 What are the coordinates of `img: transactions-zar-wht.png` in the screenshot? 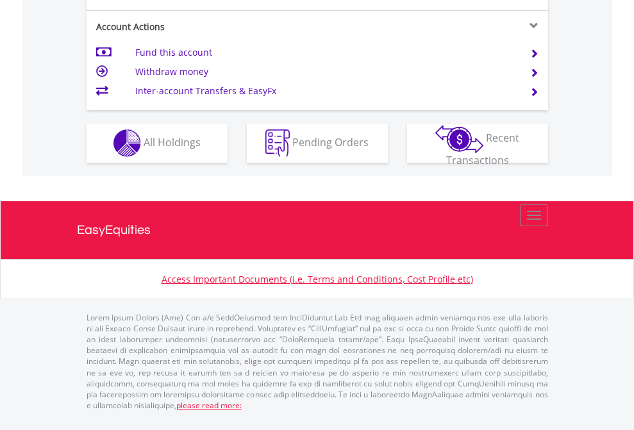 It's located at (459, 139).